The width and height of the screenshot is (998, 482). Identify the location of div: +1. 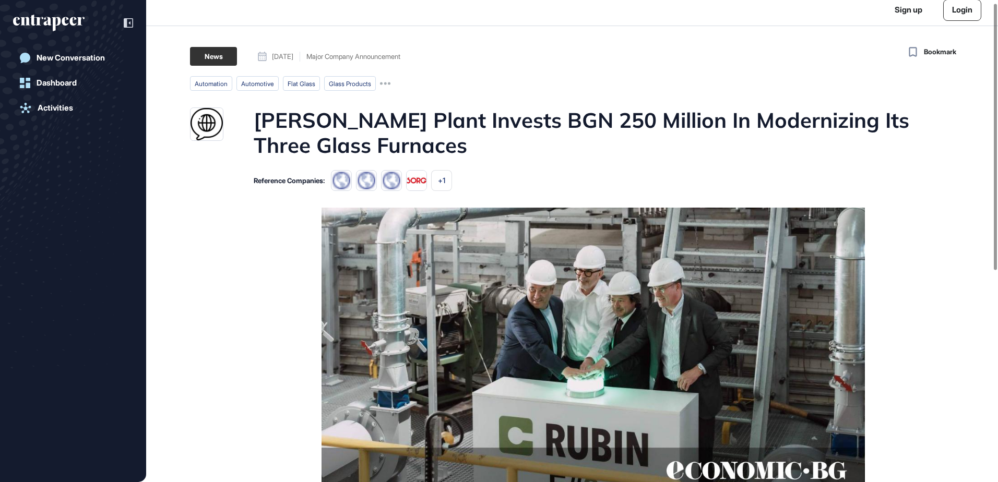
(442, 181).